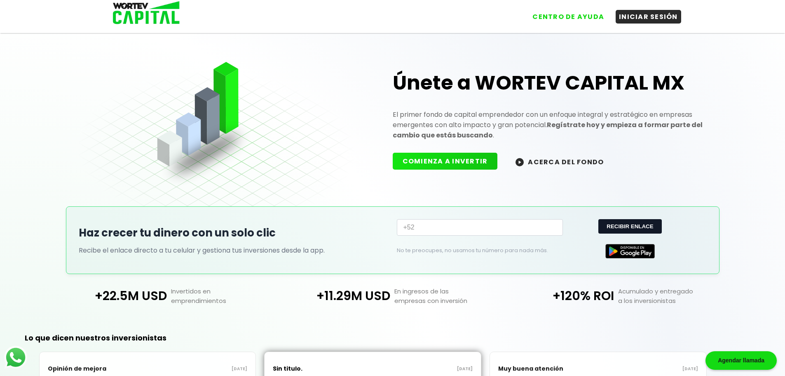 This screenshot has height=376, width=785. I want to click on button: ACERCA DEL FONDO, so click(560, 161).